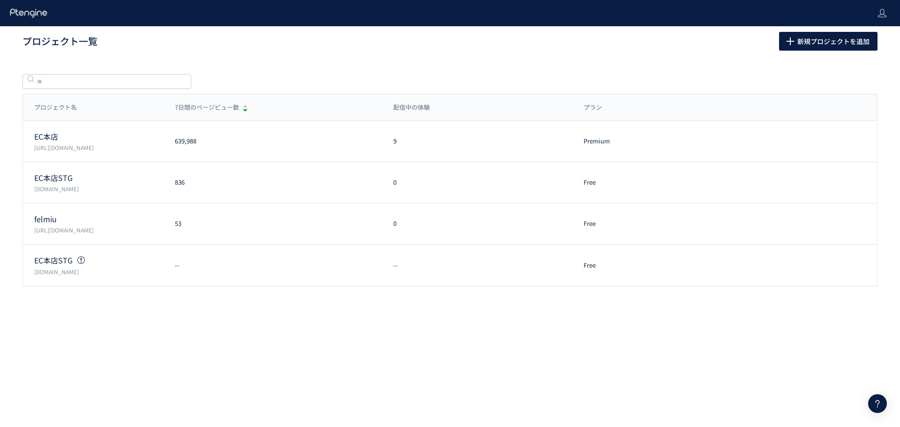 The width and height of the screenshot is (900, 427). I want to click on button: 新規プロジェクトを追加, so click(828, 41).